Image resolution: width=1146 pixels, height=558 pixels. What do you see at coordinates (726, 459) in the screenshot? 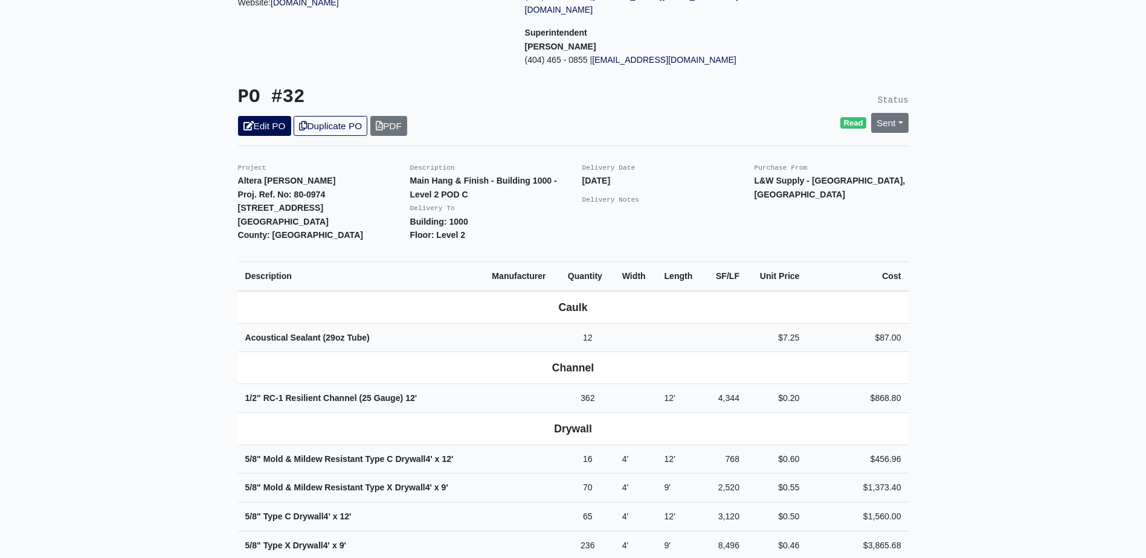
I see `td: 768` at bounding box center [726, 459].